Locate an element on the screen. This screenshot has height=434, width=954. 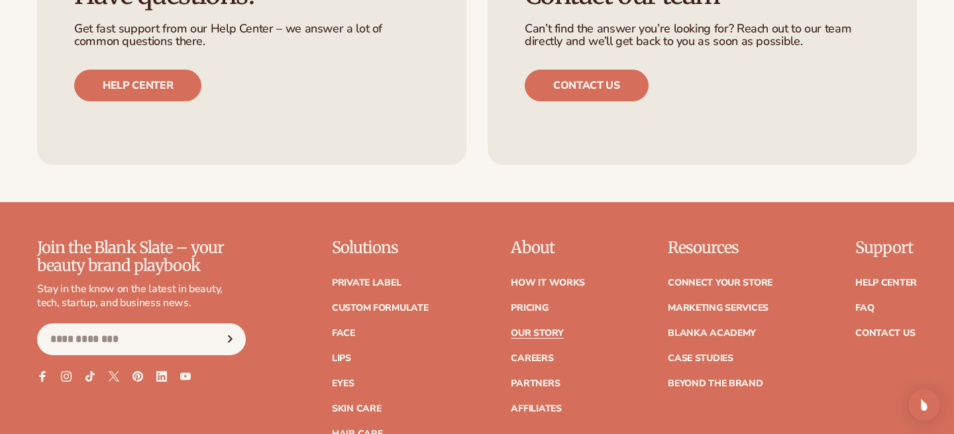
a: Help Center is located at coordinates (886, 283).